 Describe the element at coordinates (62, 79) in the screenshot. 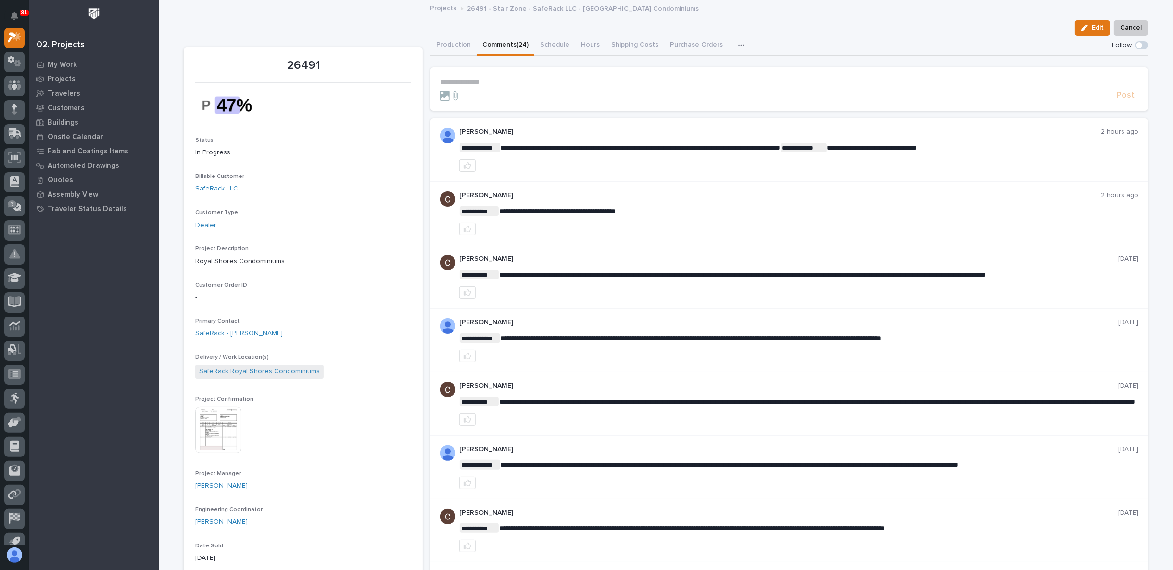

I see `p: Projects` at that location.